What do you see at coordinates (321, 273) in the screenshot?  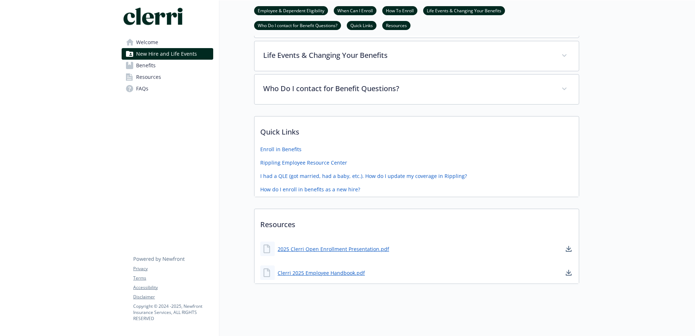 I see `a: Clerri 2025 Employee Handbook.pdf` at bounding box center [321, 273].